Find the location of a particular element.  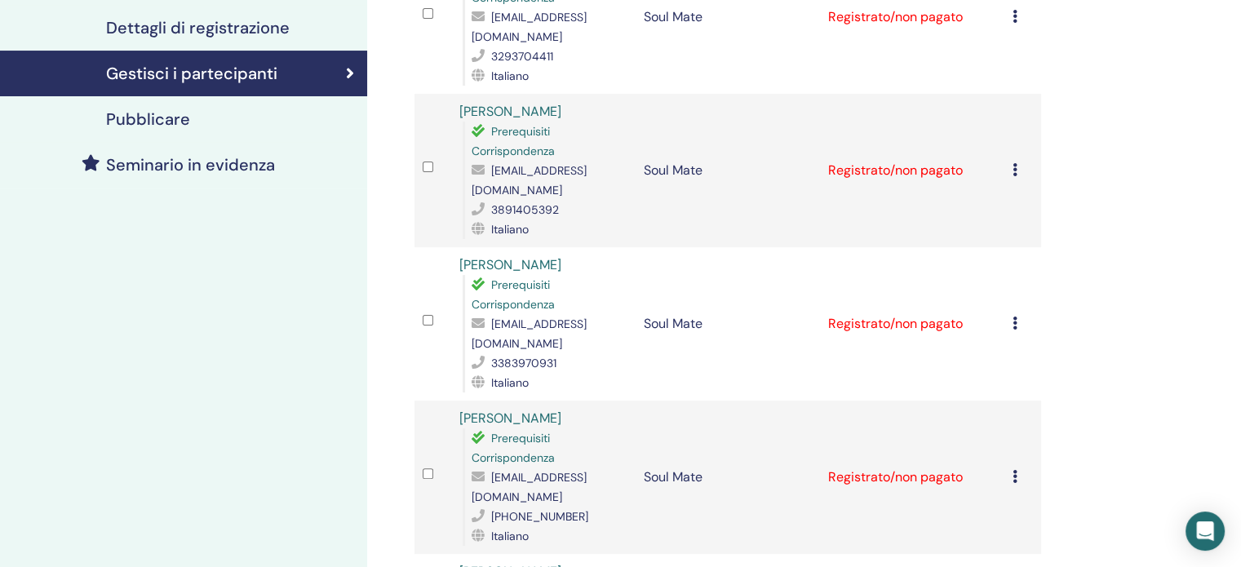

span: 3293704411 is located at coordinates (522, 56).